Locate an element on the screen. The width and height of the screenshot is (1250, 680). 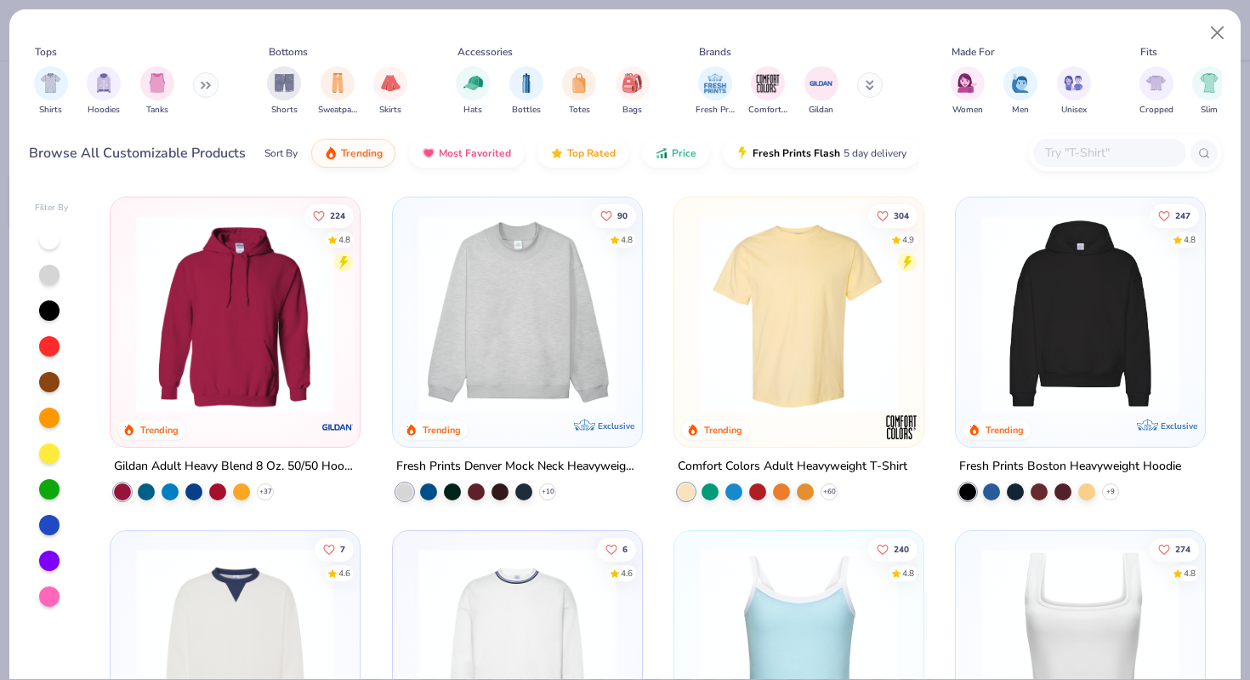
img: Gildan logo is located at coordinates (339, 427).